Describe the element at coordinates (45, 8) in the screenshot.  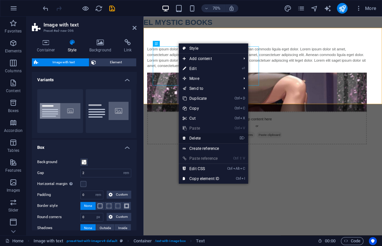
I see `i: Undo: Delete elements (Ctrl+Z)` at that location.